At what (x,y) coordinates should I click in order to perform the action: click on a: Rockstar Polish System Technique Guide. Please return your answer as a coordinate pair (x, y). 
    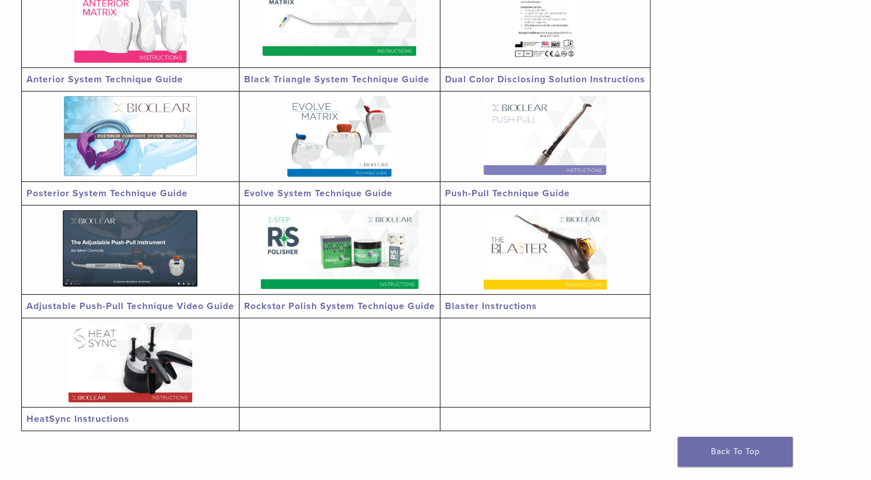
    Looking at the image, I should click on (340, 306).